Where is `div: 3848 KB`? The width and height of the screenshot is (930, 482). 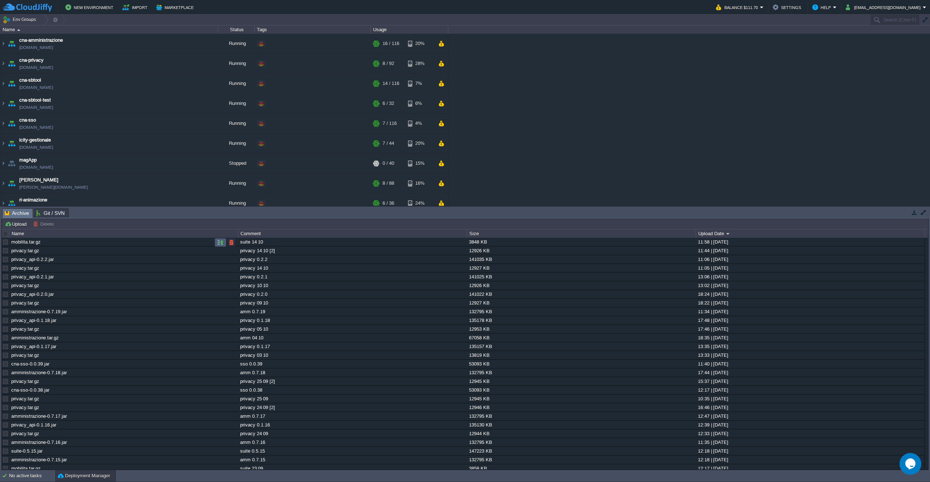
div: 3848 KB is located at coordinates (581, 242).